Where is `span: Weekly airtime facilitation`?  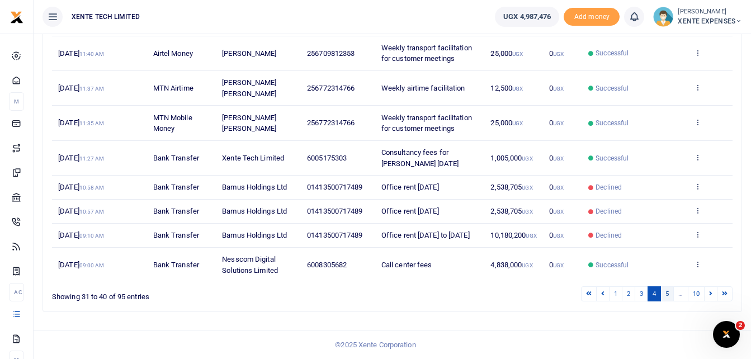
span: Weekly airtime facilitation is located at coordinates (423, 88).